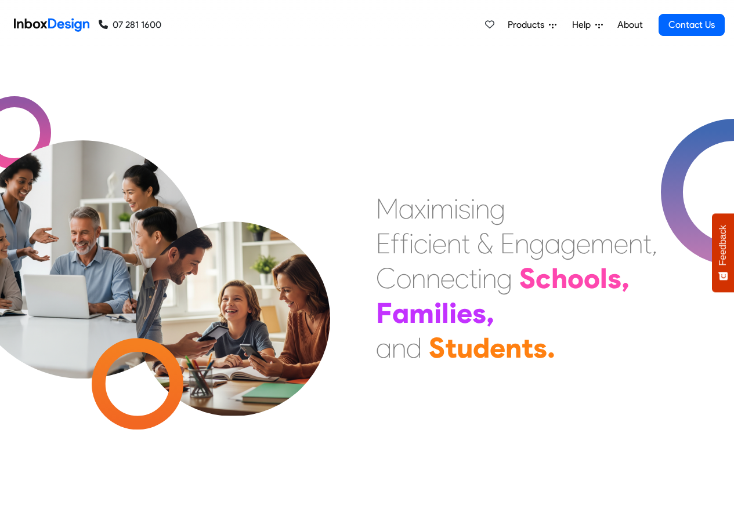 The image size is (734, 506). Describe the element at coordinates (723, 253) in the screenshot. I see `button: Feedback - Show survey` at that location.